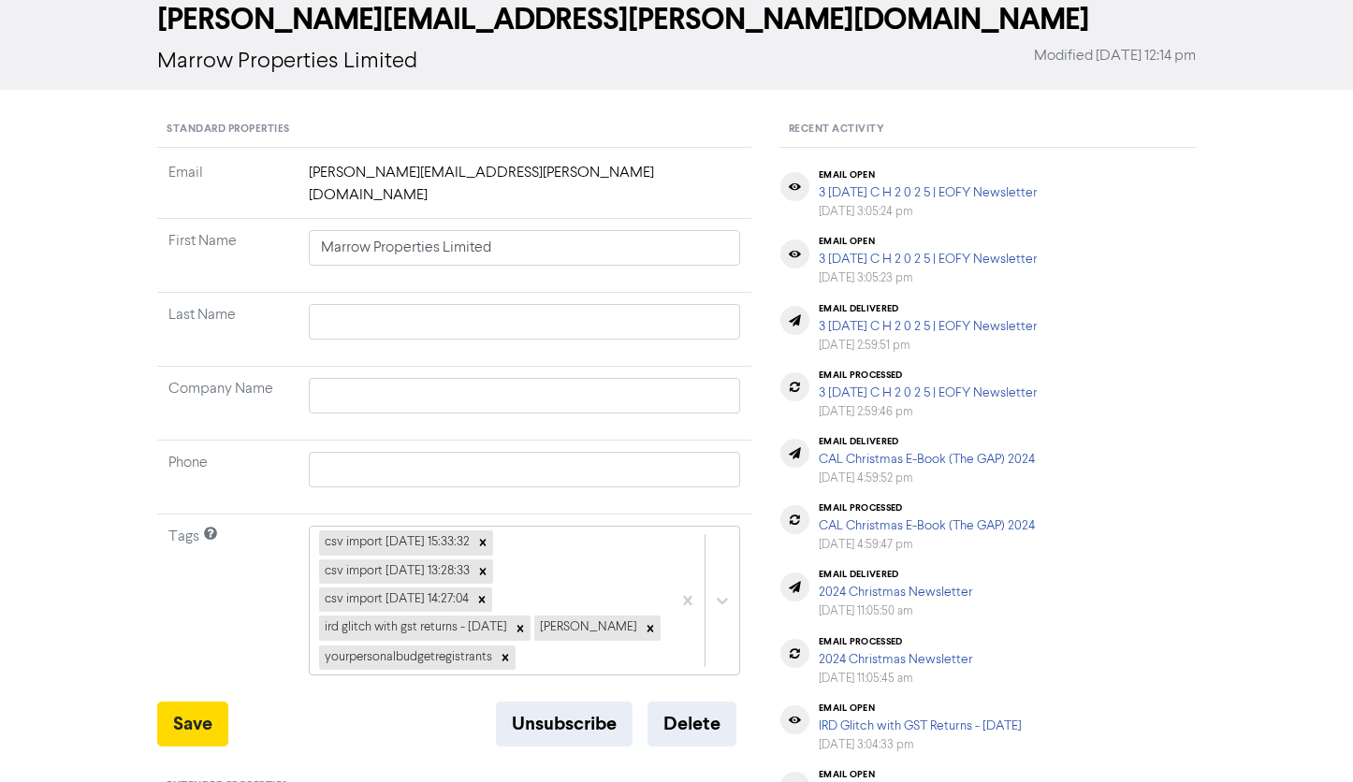  Describe the element at coordinates (227, 329) in the screenshot. I see `td: Last Name` at that location.